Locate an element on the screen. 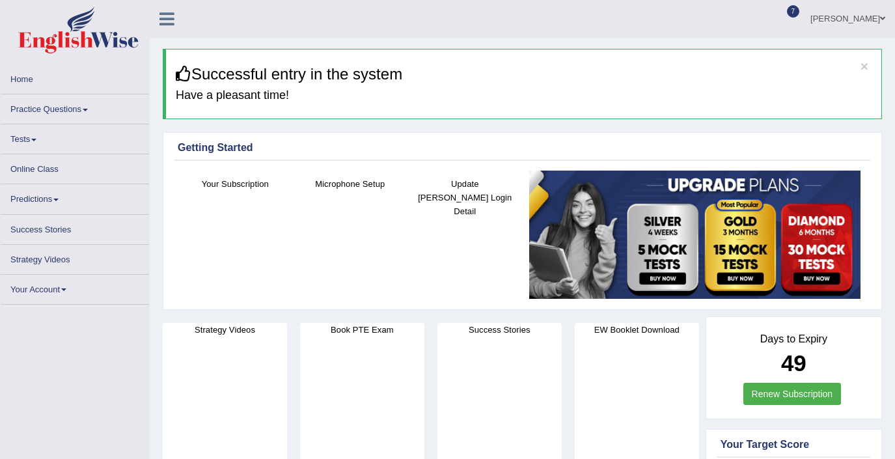 Image resolution: width=895 pixels, height=459 pixels. h4: Microphone Setup is located at coordinates (350, 184).